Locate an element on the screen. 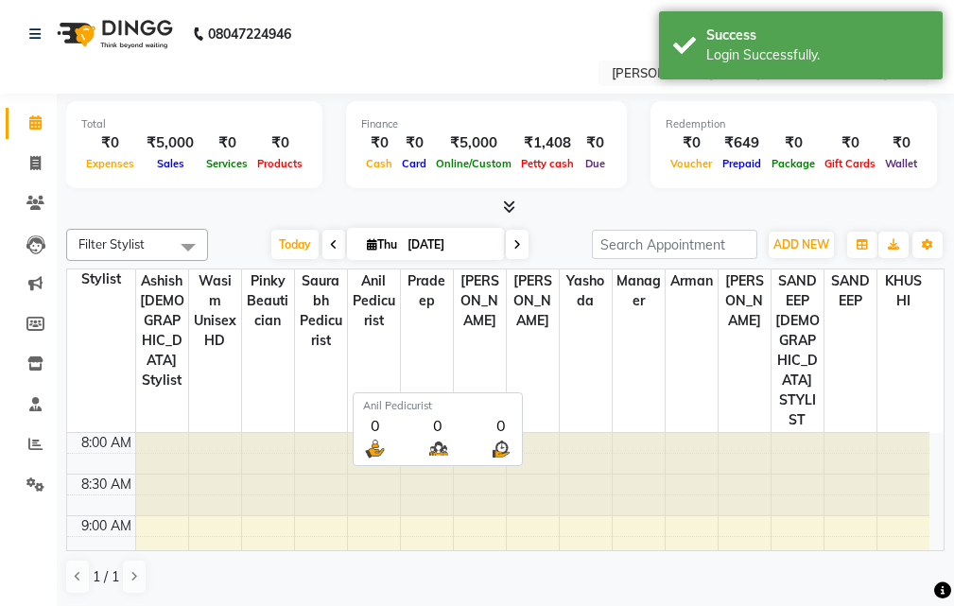 The height and width of the screenshot is (606, 954). span: Voucher is located at coordinates (691, 164).